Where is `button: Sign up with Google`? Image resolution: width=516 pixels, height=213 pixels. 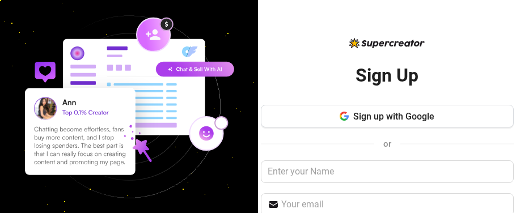 button: Sign up with Google is located at coordinates (387, 116).